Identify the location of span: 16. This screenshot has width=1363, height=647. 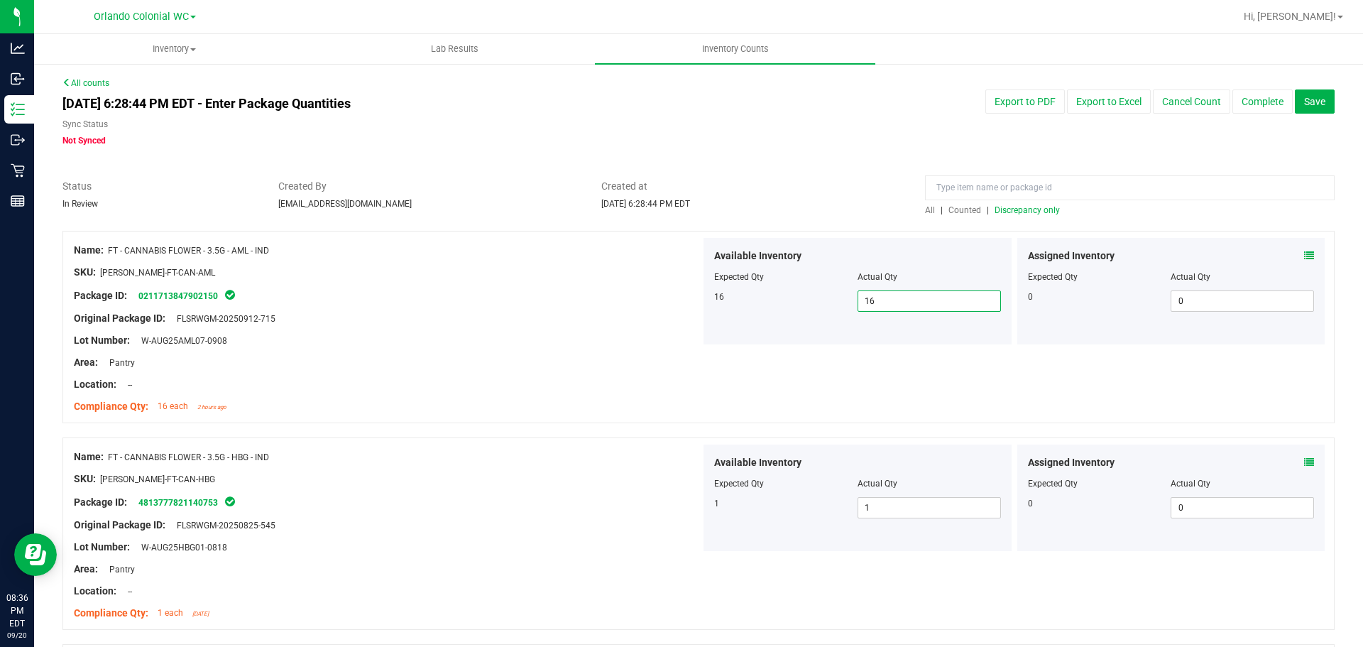
(719, 297).